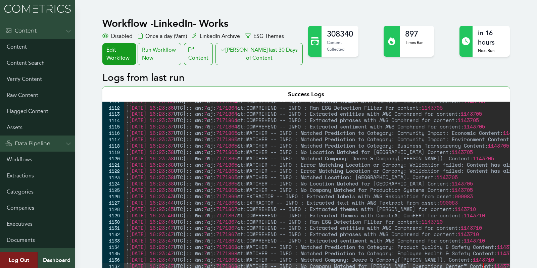  I want to click on div: 1121, so click(113, 165).